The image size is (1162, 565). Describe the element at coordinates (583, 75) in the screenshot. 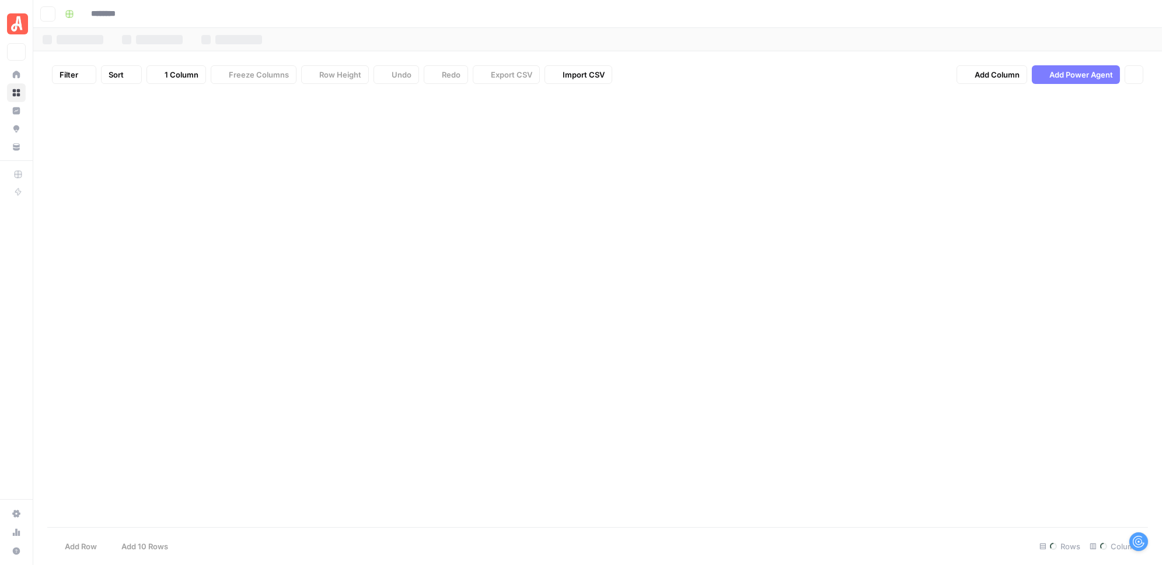

I see `span: Import CSV` at that location.